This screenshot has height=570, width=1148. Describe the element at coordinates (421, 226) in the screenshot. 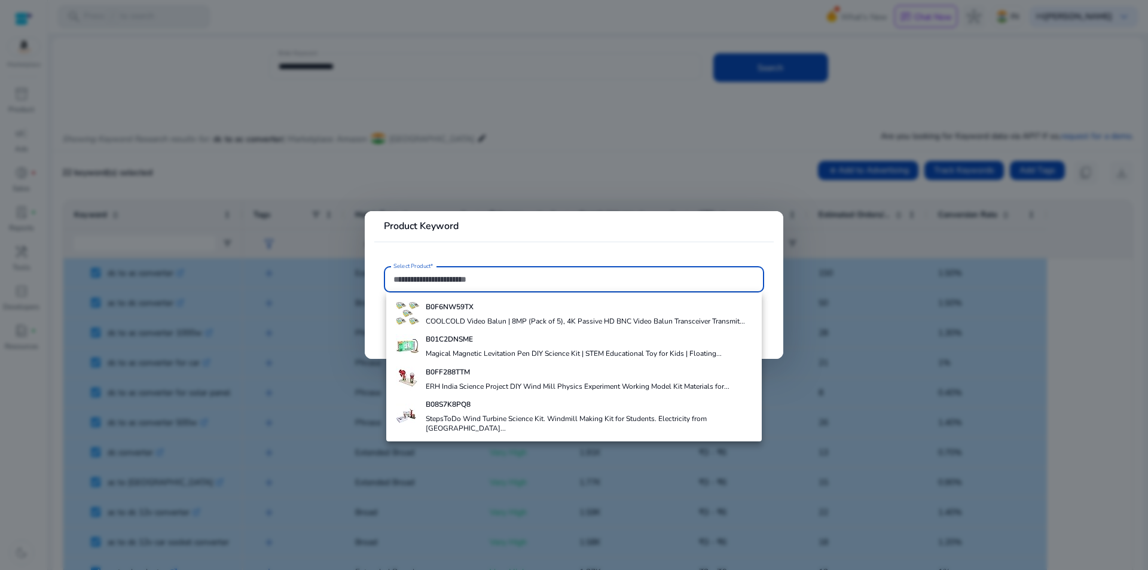

I see `b: Product Keyword` at that location.